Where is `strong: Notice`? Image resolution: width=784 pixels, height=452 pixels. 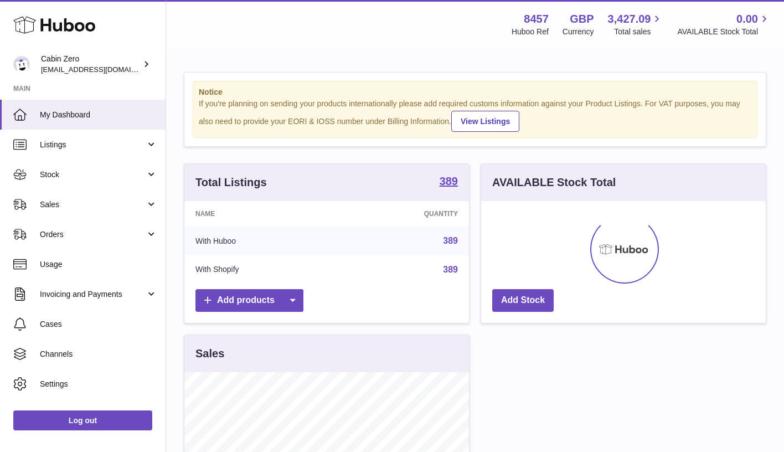 strong: Notice is located at coordinates (475, 92).